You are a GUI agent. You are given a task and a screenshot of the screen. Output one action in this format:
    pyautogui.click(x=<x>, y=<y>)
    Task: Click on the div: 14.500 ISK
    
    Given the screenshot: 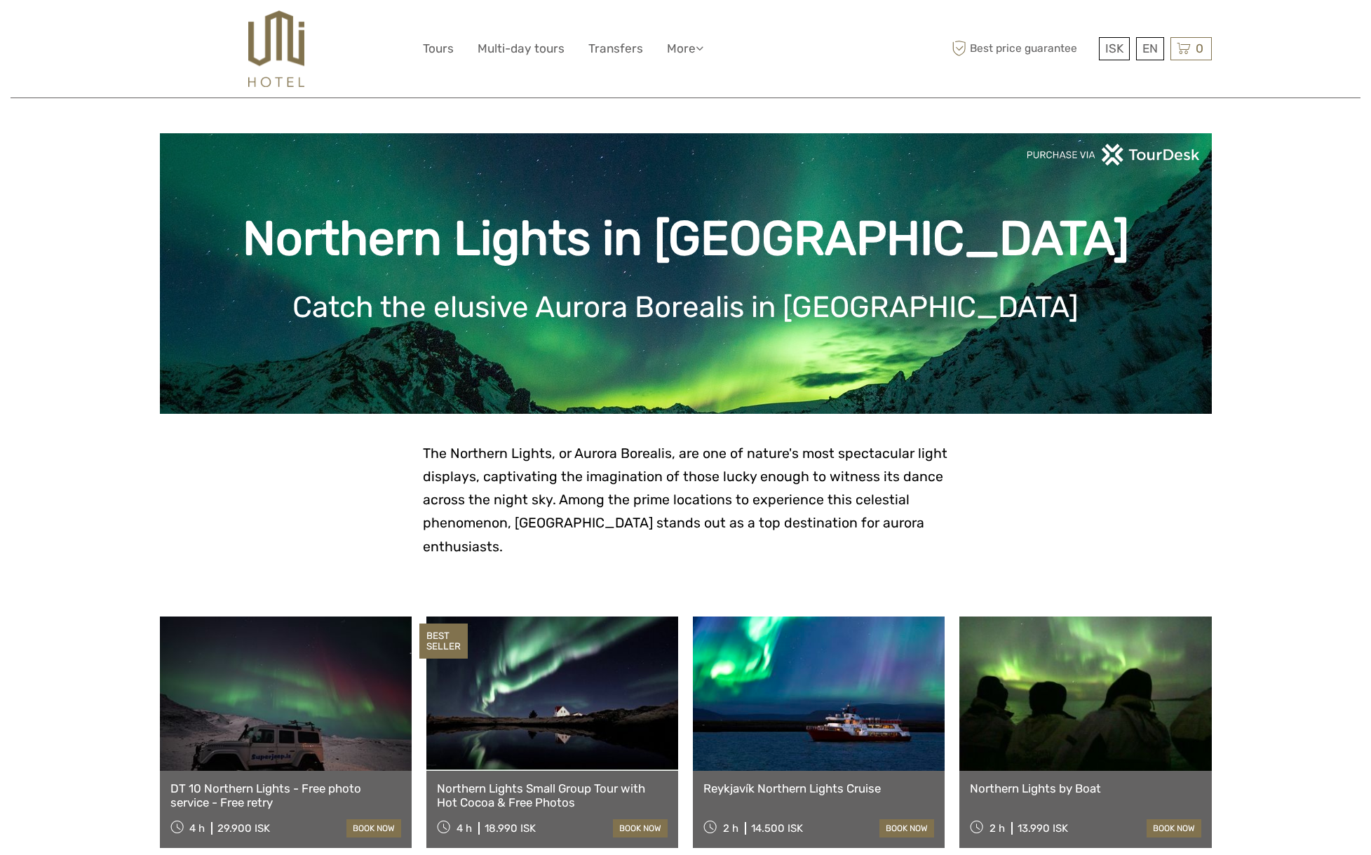 What is the action you would take?
    pyautogui.click(x=777, y=828)
    